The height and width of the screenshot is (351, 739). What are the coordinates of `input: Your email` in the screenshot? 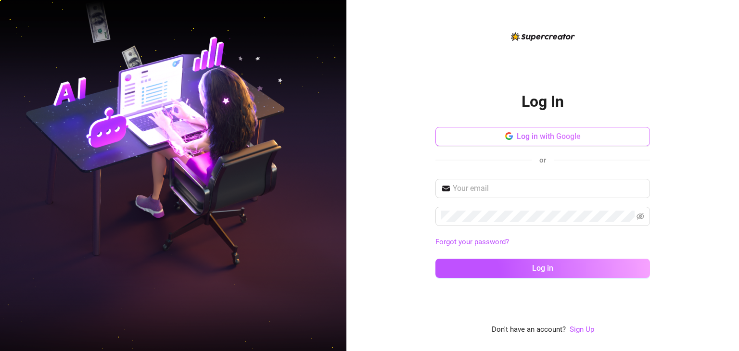 It's located at (549, 189).